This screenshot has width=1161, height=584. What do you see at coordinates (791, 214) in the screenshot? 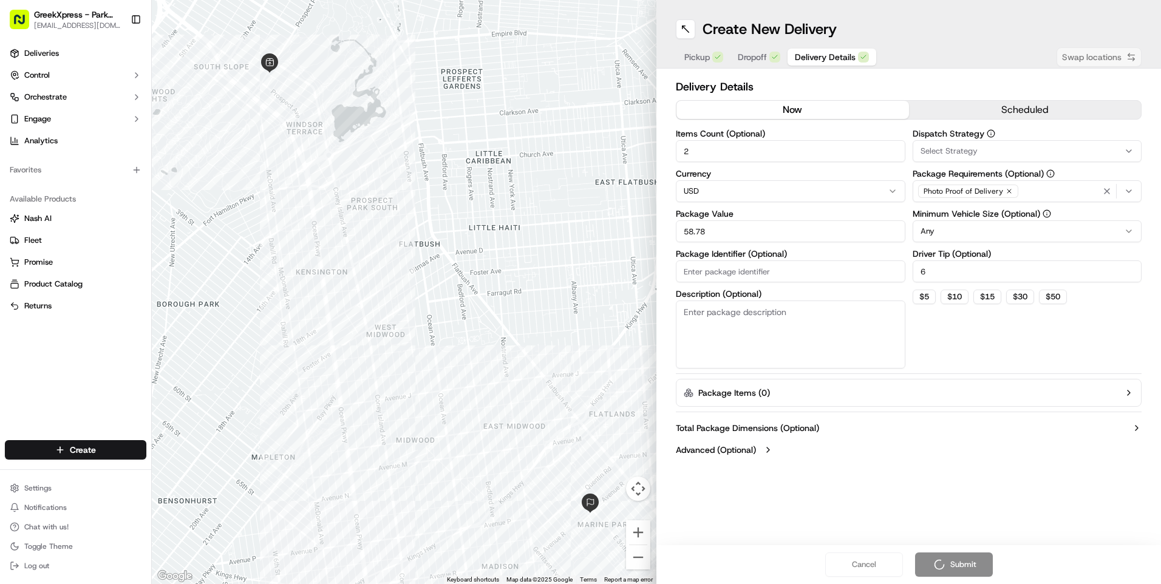
I see `label: Package Value` at bounding box center [791, 214].